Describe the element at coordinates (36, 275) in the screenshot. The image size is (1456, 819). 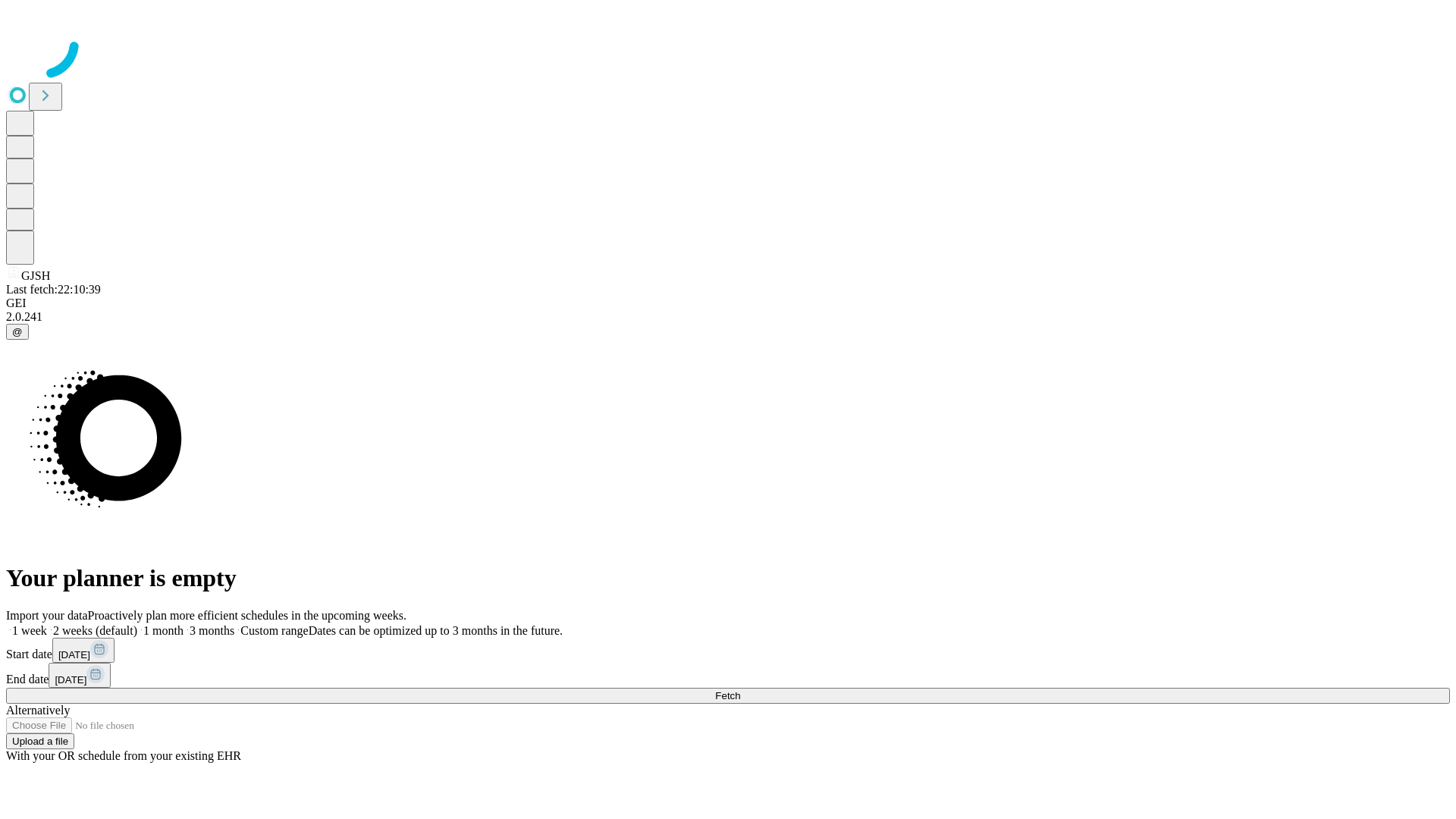
I see `span: GJSH` at that location.